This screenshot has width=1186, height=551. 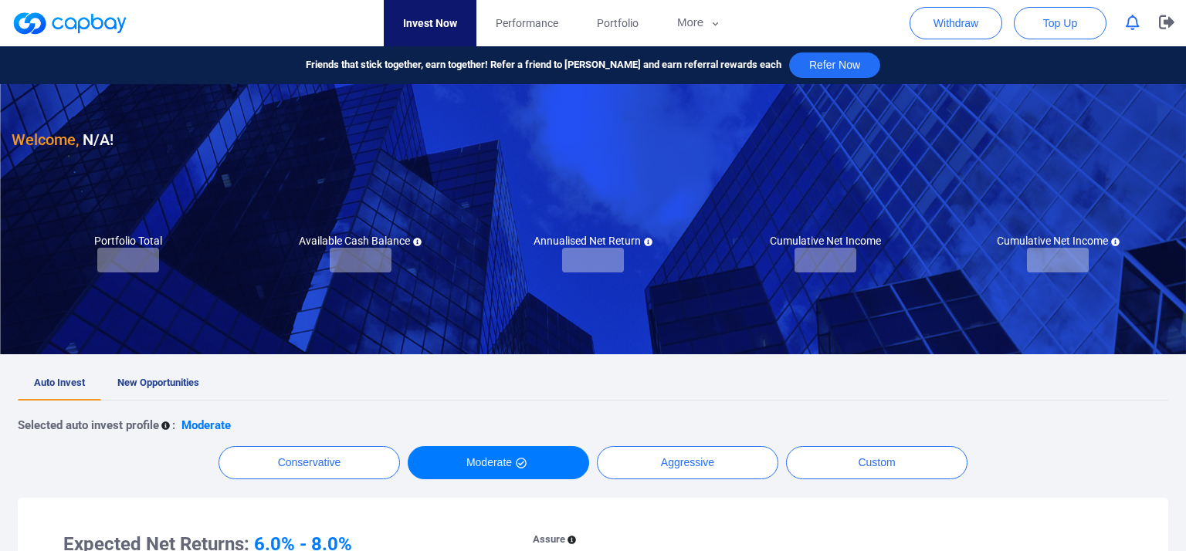 What do you see at coordinates (593, 241) in the screenshot?
I see `h5: Annualised Net Return` at bounding box center [593, 241].